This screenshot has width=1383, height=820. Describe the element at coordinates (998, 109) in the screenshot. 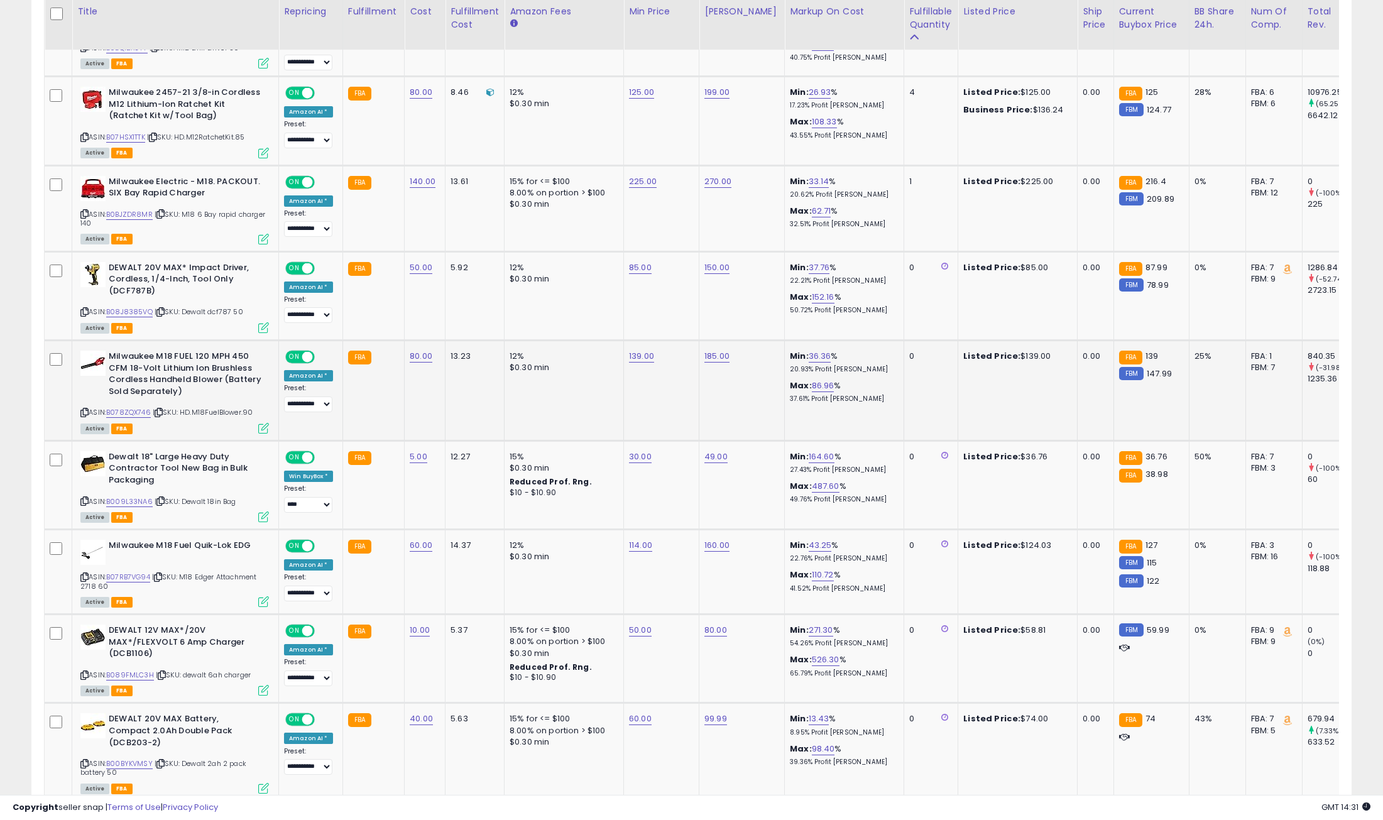

I see `b: Business Price:` at that location.